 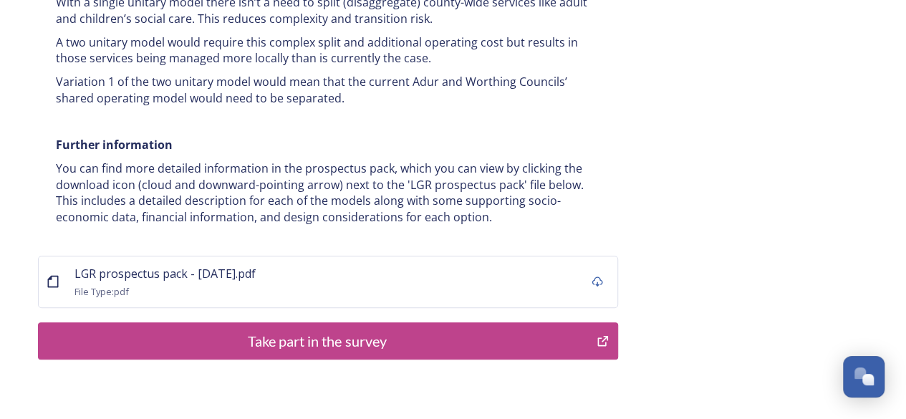 I want to click on span: File Type: pdf, so click(x=102, y=291).